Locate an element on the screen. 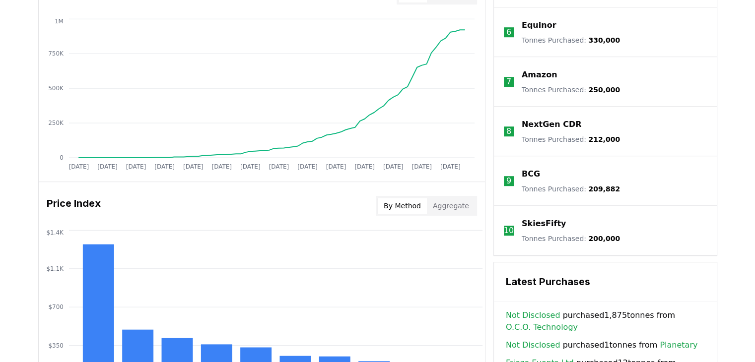 This screenshot has height=362, width=755. a: BCG is located at coordinates (531, 174).